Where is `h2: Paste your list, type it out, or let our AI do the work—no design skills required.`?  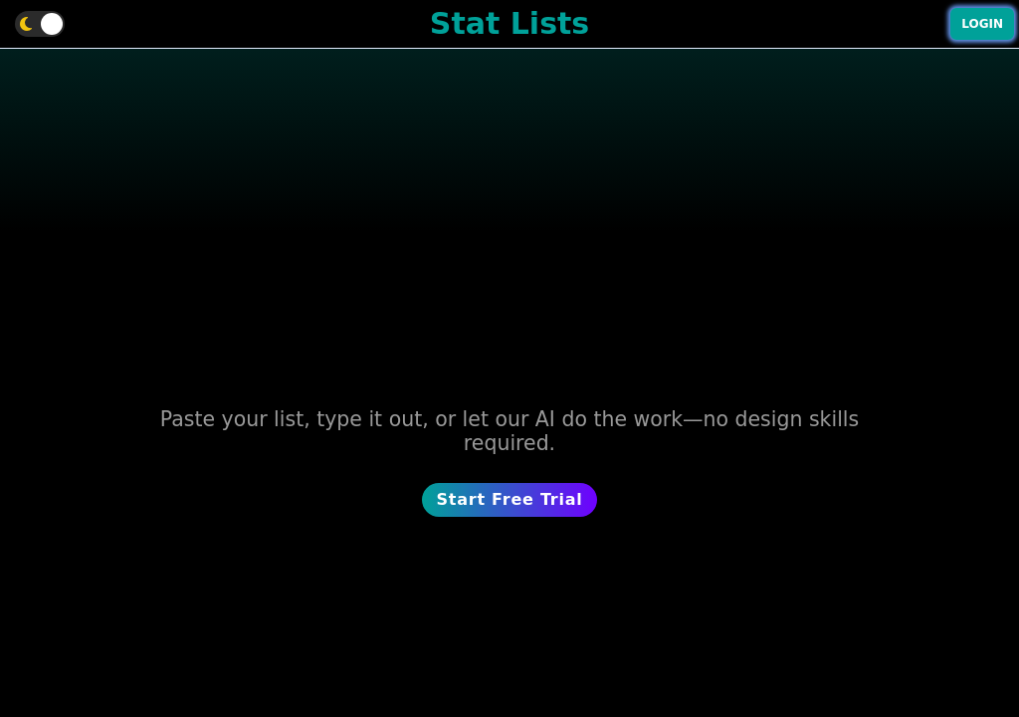 h2: Paste your list, type it out, or let our AI do the work—no design skills required. is located at coordinates (509, 431).